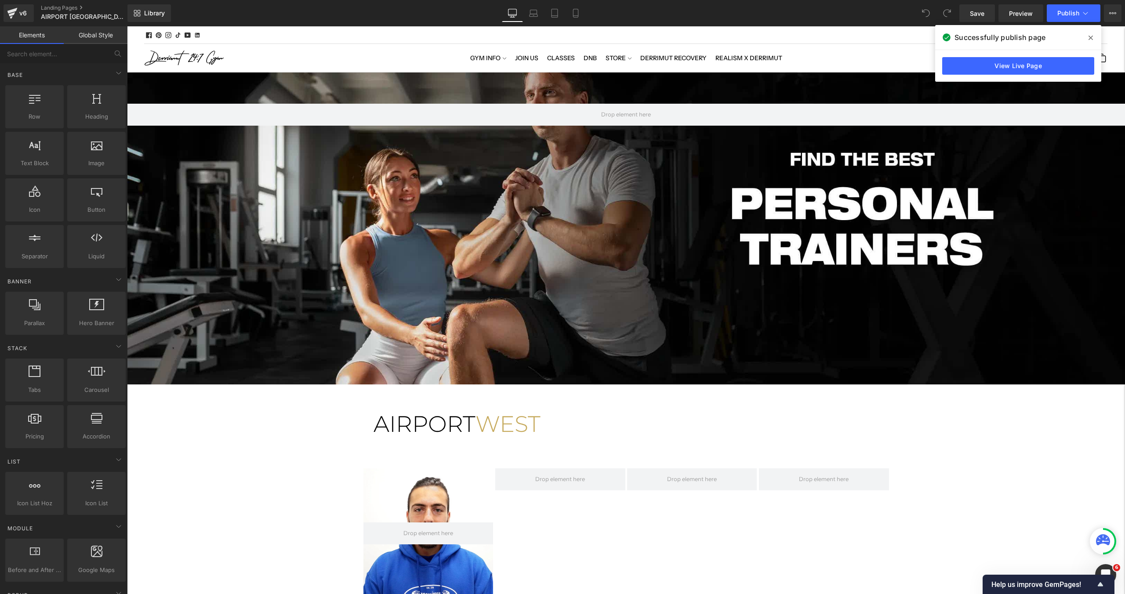  I want to click on span: List, so click(14, 461).